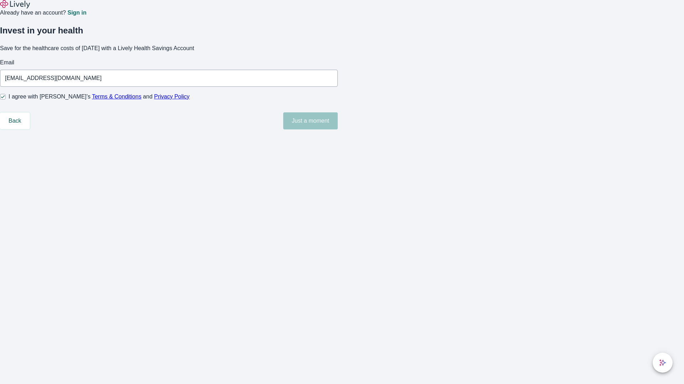 The image size is (684, 384). What do you see at coordinates (662, 363) in the screenshot?
I see `button: chat` at bounding box center [662, 363].